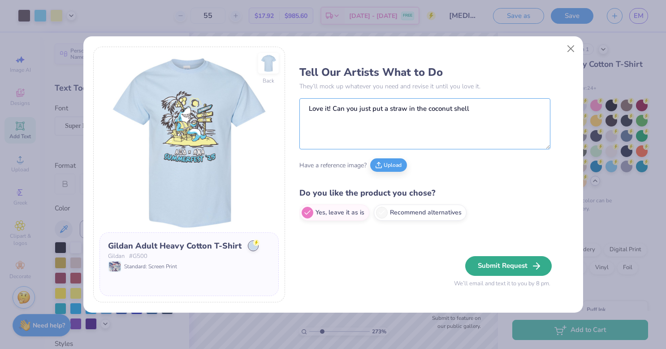 Image resolution: width=666 pixels, height=349 pixels. Describe the element at coordinates (189, 143) in the screenshot. I see `img: Front` at that location.